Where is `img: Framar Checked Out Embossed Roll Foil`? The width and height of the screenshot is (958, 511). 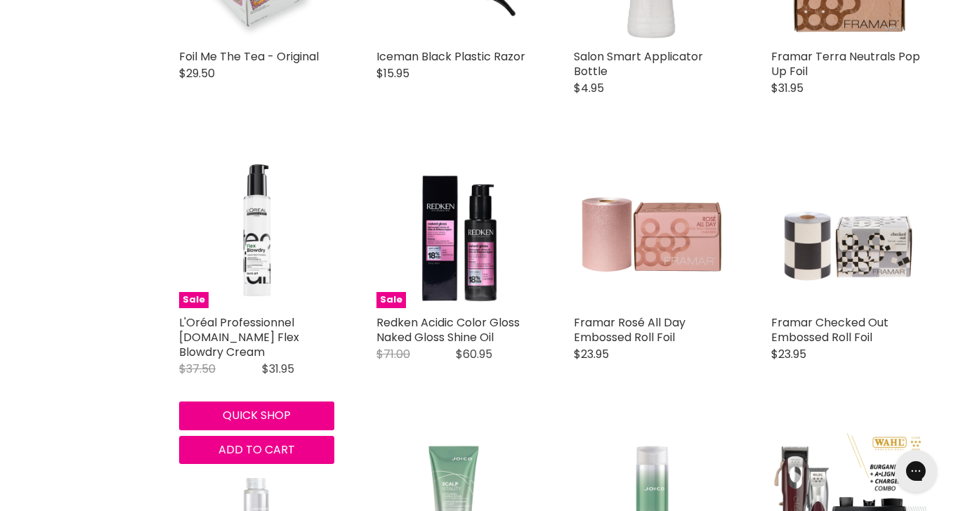
img: Framar Checked Out Embossed Roll Foil is located at coordinates (848, 230).